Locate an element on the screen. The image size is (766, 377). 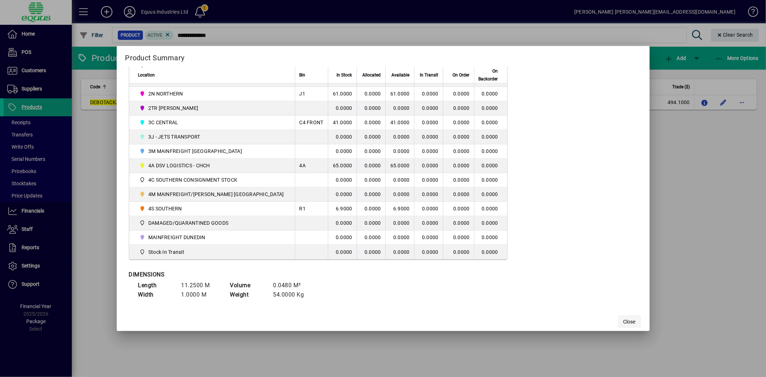
div: DIMENSIONS is located at coordinates (219, 275).